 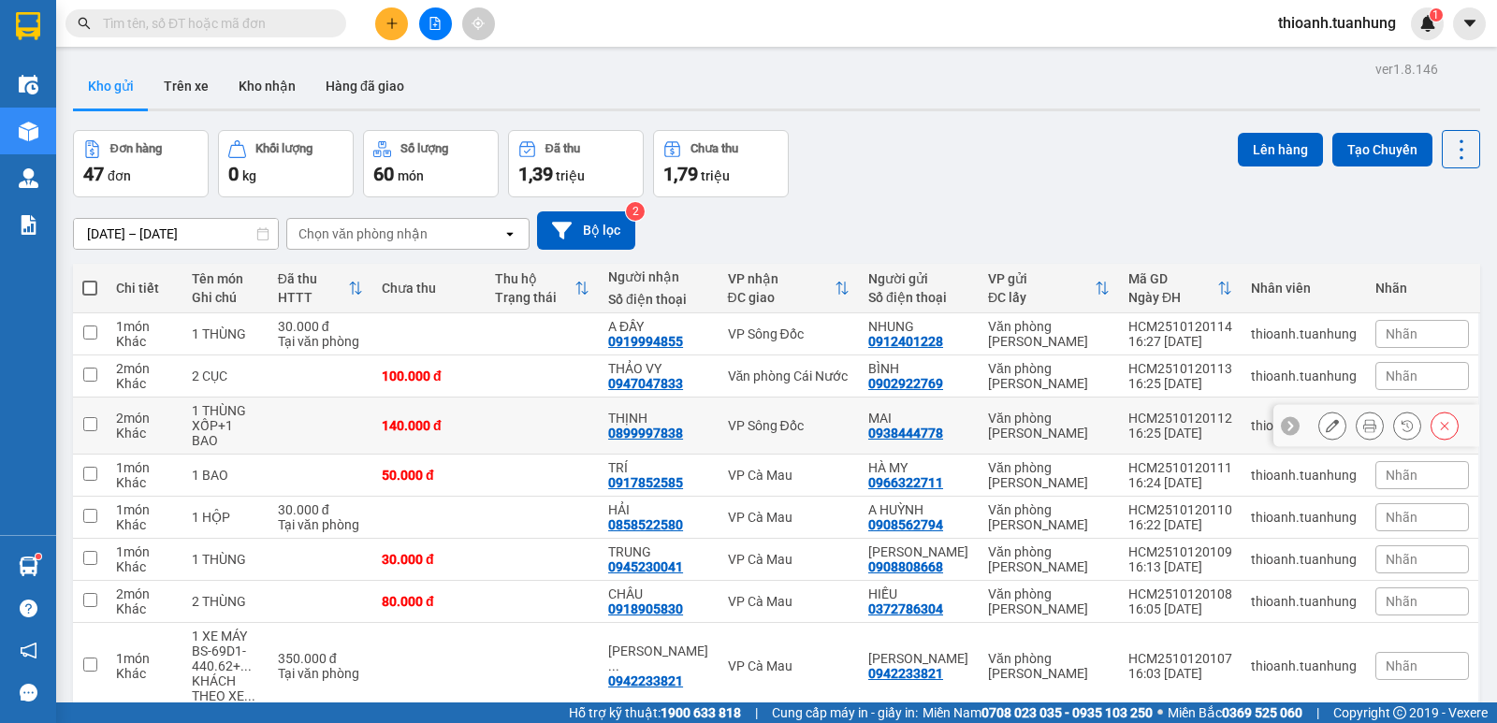 What do you see at coordinates (213, 23) in the screenshot?
I see `input: Tìm tên, số ĐT hoặc mã đơn` at bounding box center [213, 23].